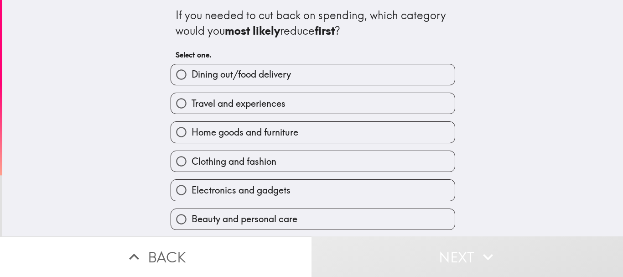 This screenshot has width=623, height=277. Describe the element at coordinates (252, 31) in the screenshot. I see `b: most likely` at that location.